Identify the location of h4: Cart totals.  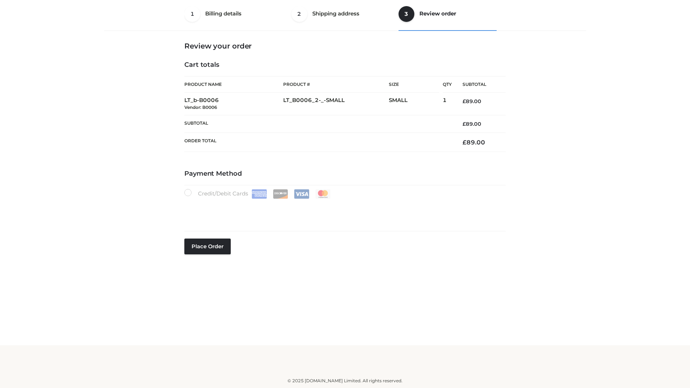
(345, 65).